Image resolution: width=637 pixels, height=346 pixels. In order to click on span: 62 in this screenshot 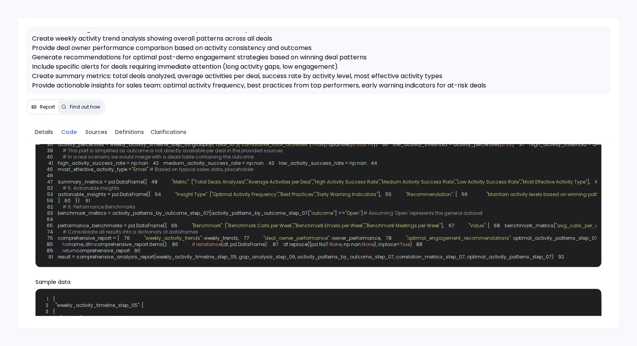, I will do `click(50, 207)`.